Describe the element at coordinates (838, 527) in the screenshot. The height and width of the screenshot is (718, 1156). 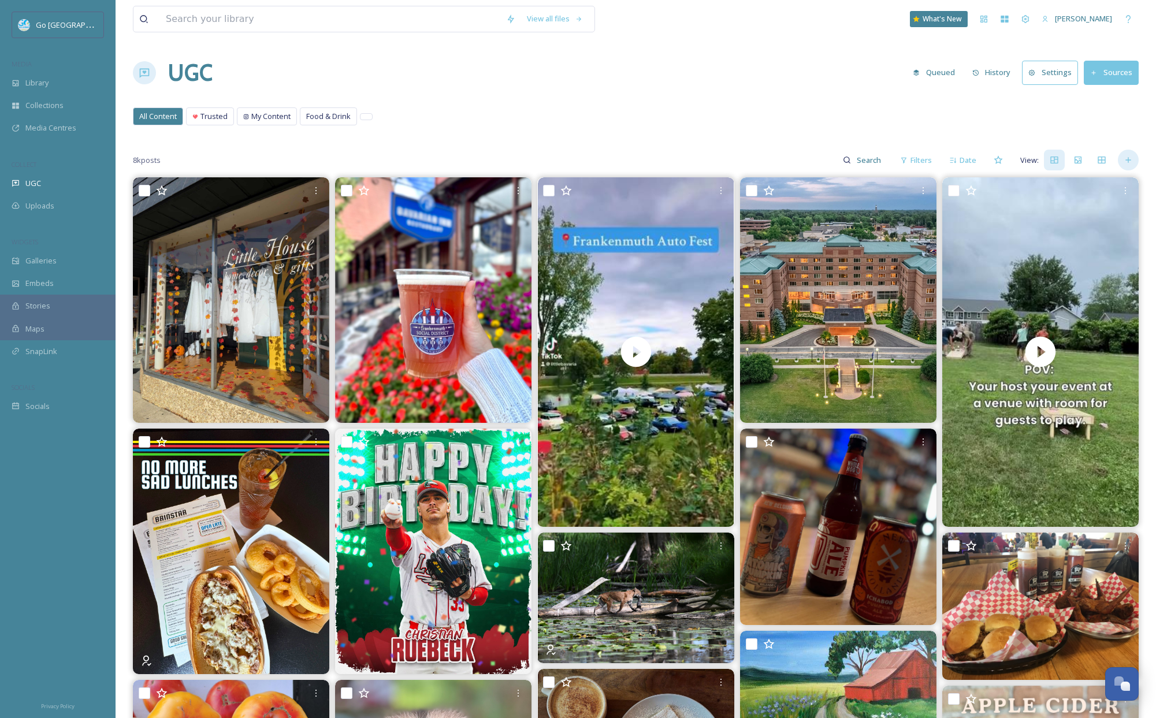
I see `img: Tis’ the season here at the_diamondjims Just got in the Pumpkin Ale from #wholehogbrewery, The Ic...` at that location.